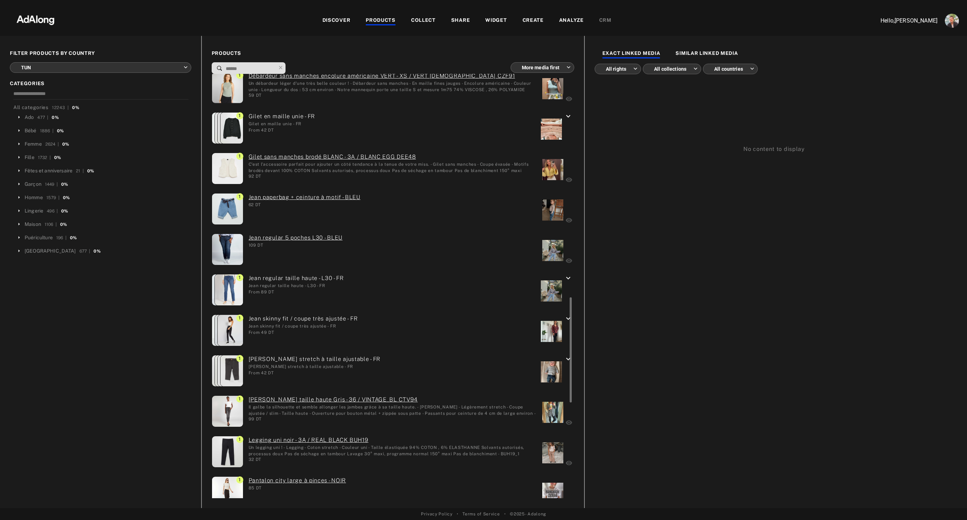 The width and height of the screenshot is (967, 520). Describe the element at coordinates (774, 123) in the screenshot. I see `div: No content to display` at that location.